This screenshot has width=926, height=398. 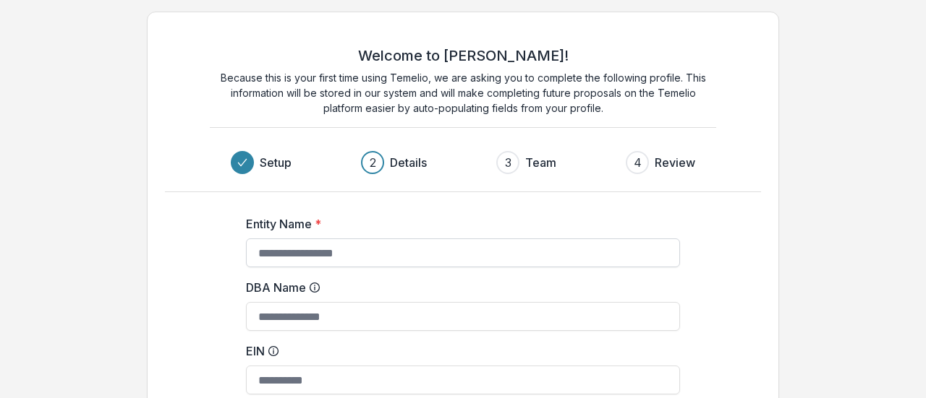 What do you see at coordinates (459, 224) in the screenshot?
I see `label: Entity Name` at bounding box center [459, 224].